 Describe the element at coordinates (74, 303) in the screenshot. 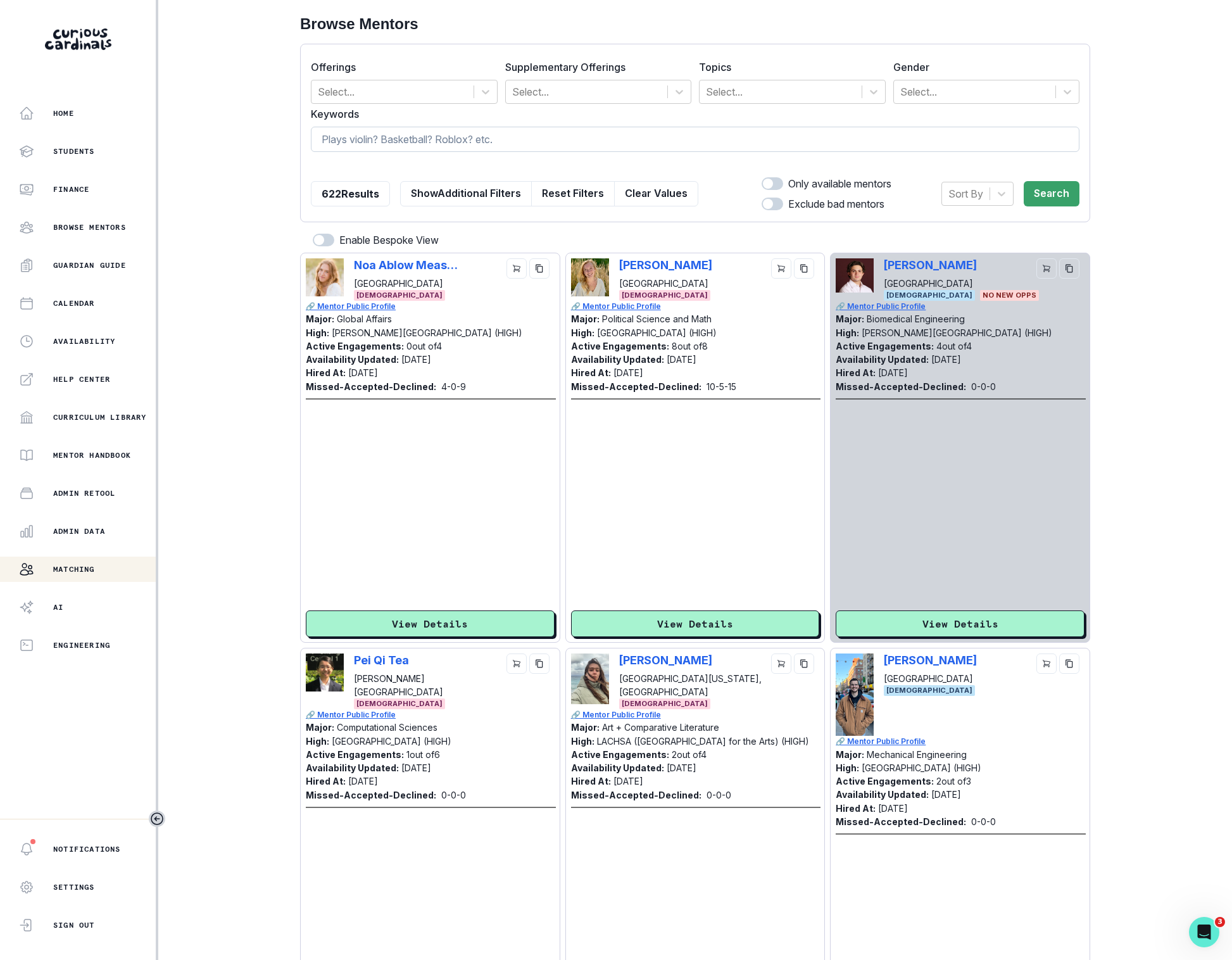

I see `p: Calendar` at that location.